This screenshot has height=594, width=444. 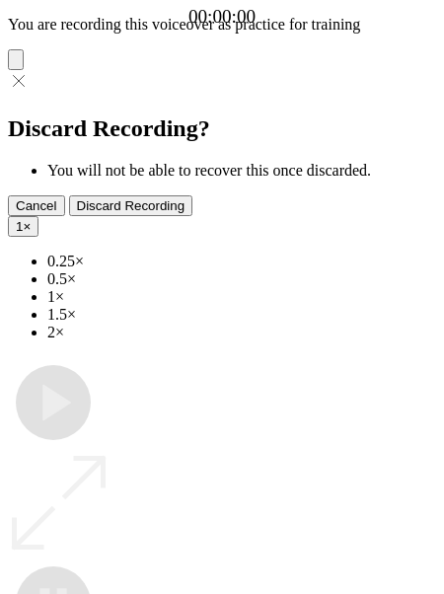 I want to click on li: 2×, so click(x=242, y=332).